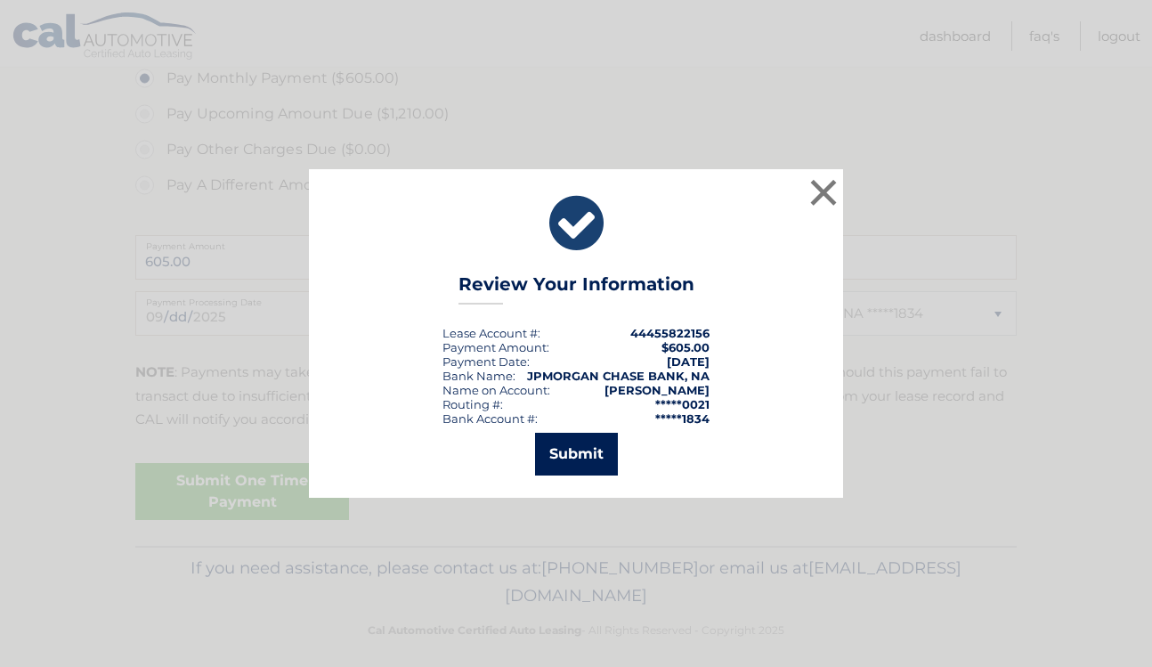  Describe the element at coordinates (496, 390) in the screenshot. I see `div: Name on Account:` at that location.